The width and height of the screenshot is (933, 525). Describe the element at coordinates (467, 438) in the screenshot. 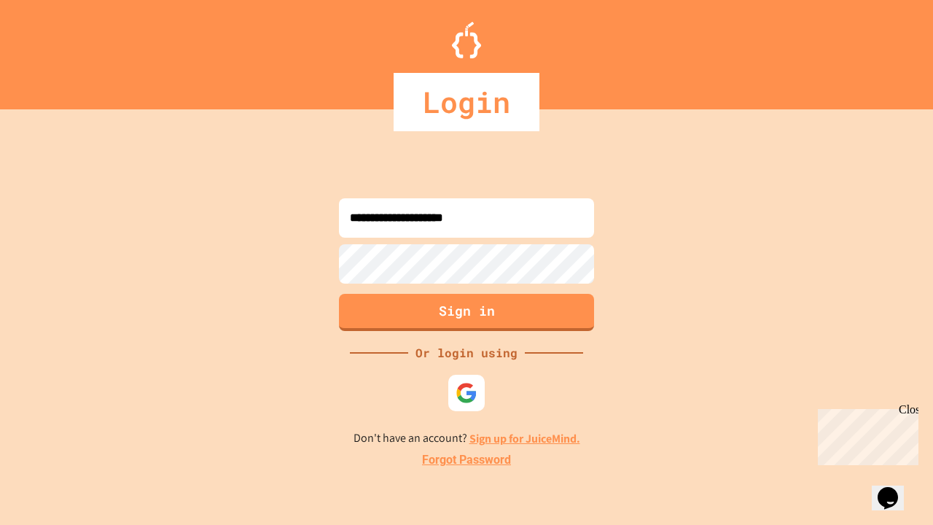

I see `p: Don't have an account?` at that location.